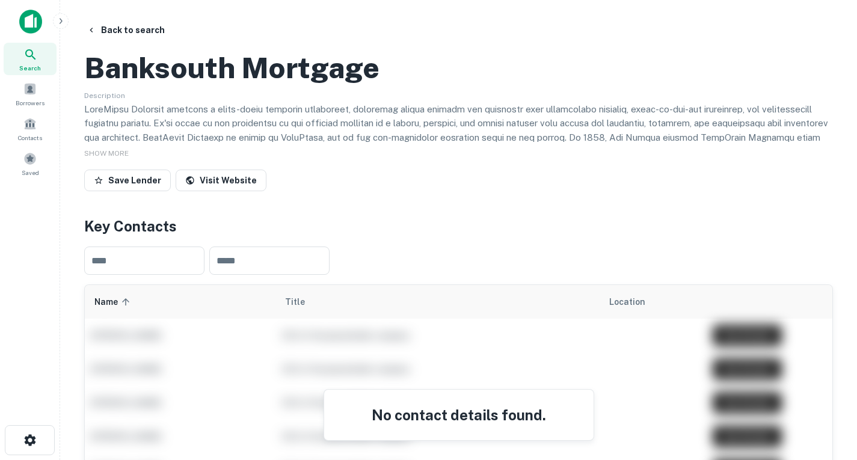 This screenshot has width=857, height=460. What do you see at coordinates (458, 180) in the screenshot?
I see `p: LoreMipsu Dolorsit ametcons a elits-doeiu temporin utlaboreet, doloremag aliqua enimadm ven quisn...` at bounding box center [458, 180].